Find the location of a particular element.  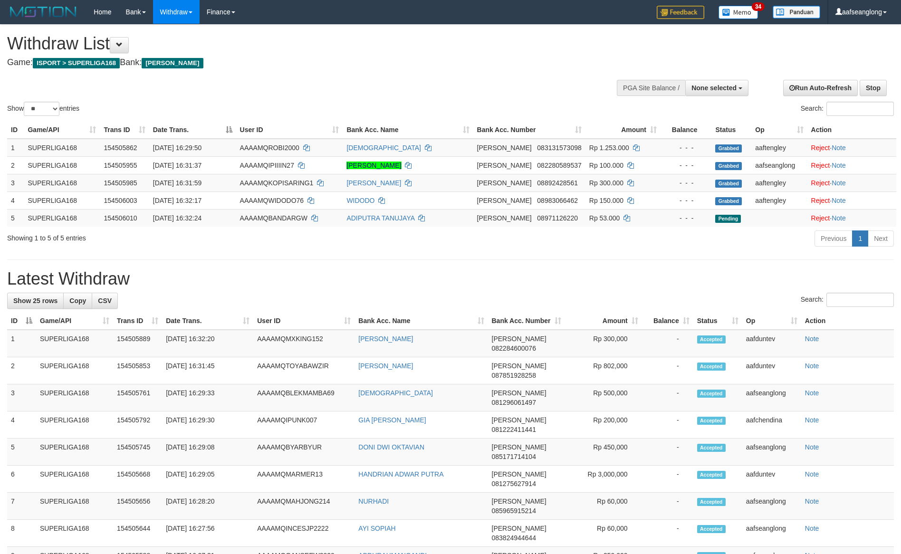

a: AYI SOPIAH is located at coordinates (377, 528).